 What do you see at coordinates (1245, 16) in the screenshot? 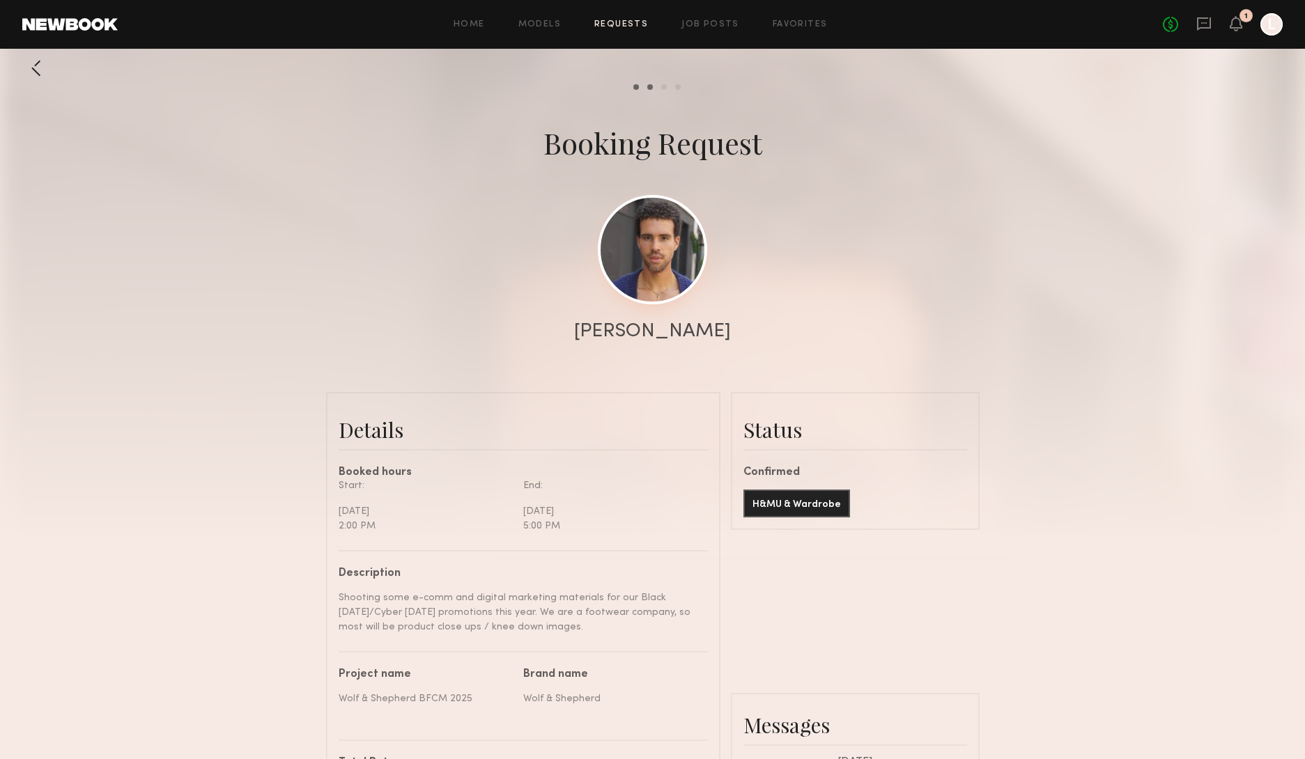
I see `div: 1` at bounding box center [1245, 16].